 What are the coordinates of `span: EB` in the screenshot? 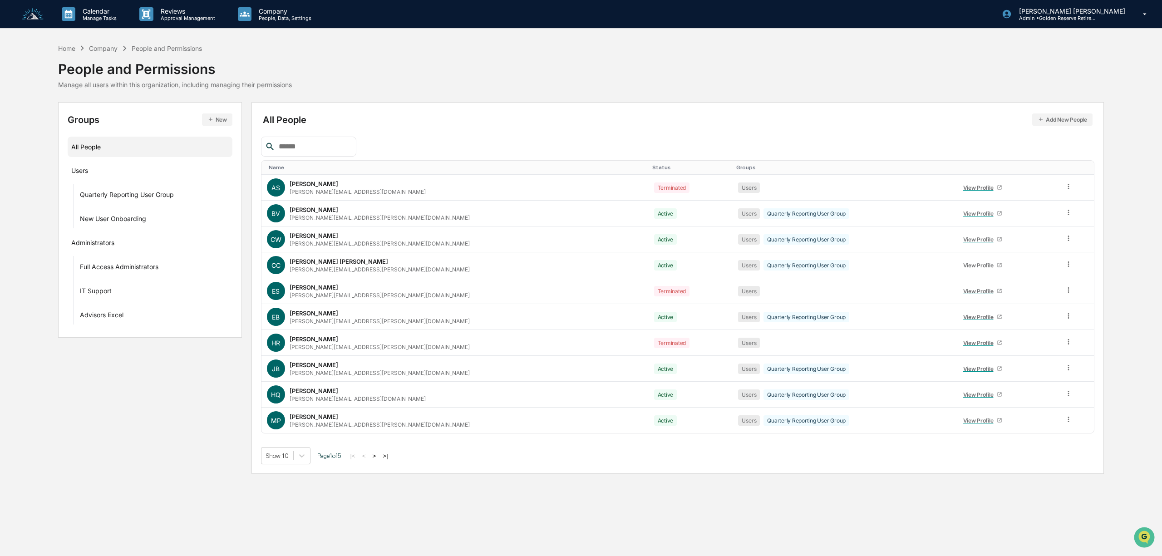 It's located at (276, 317).